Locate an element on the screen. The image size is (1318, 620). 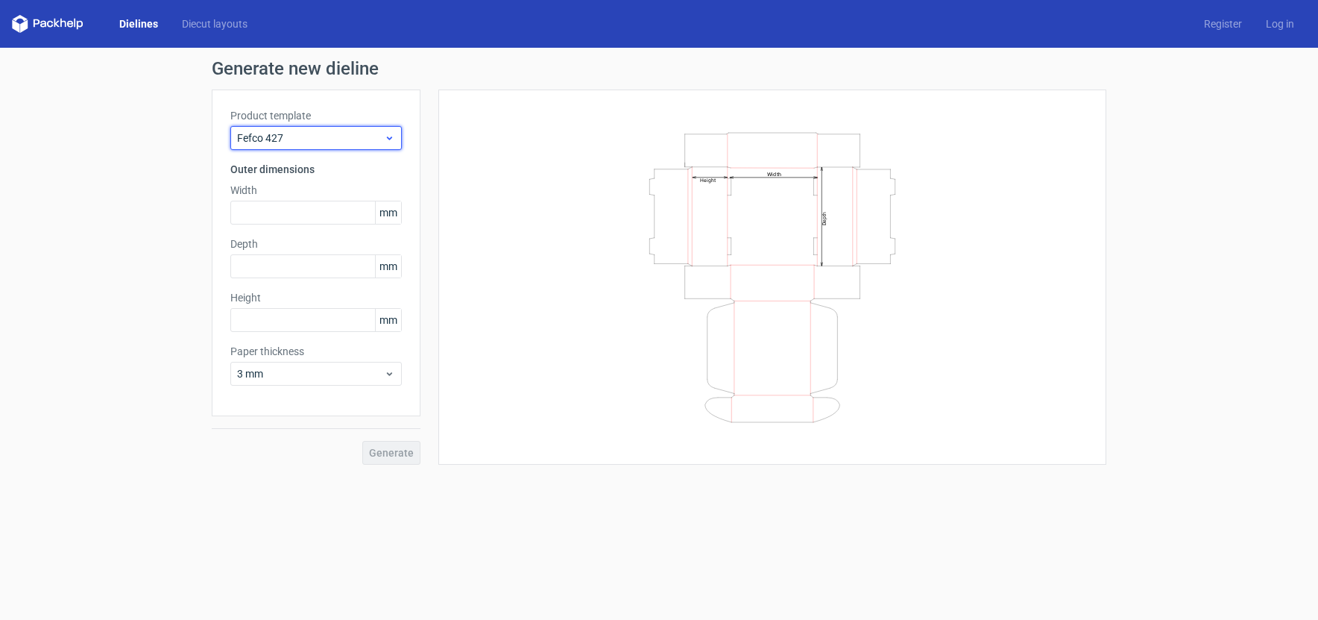
label: Product template is located at coordinates (316, 116).